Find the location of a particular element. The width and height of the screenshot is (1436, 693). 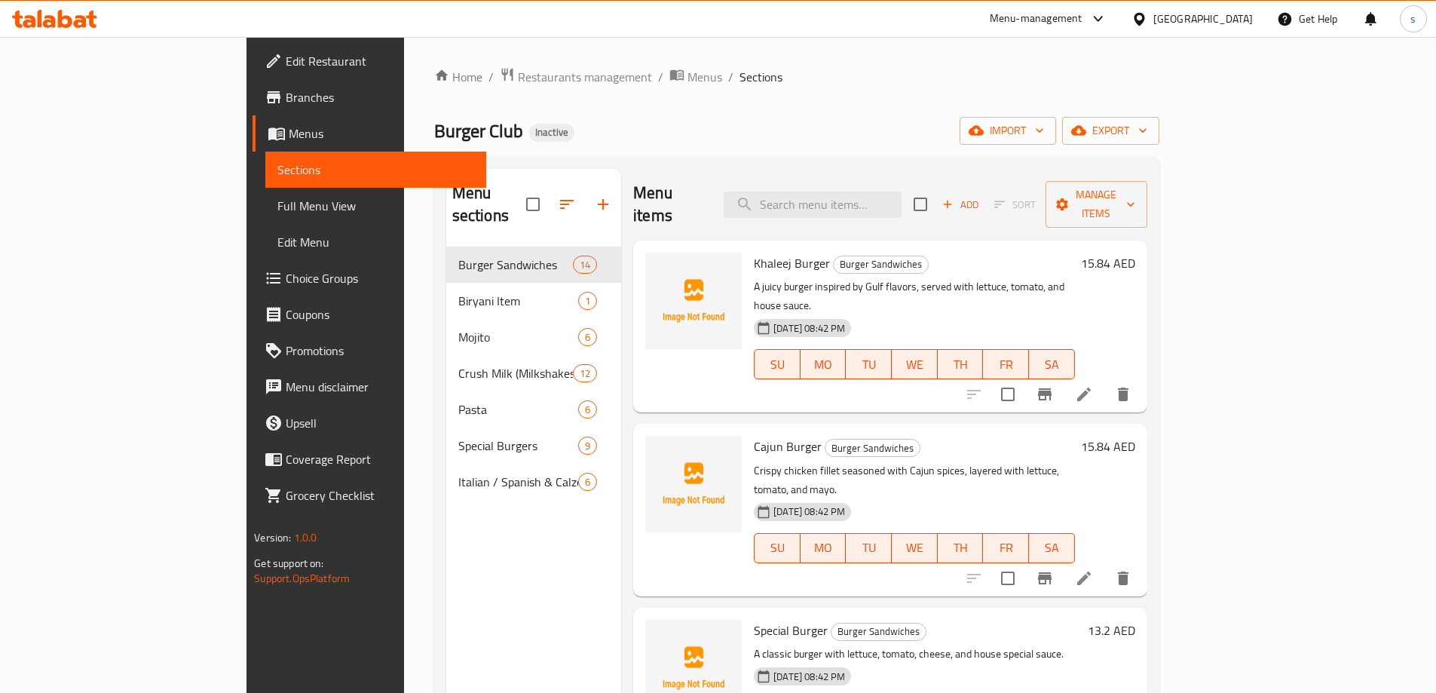

span: Menus is located at coordinates (705, 77).